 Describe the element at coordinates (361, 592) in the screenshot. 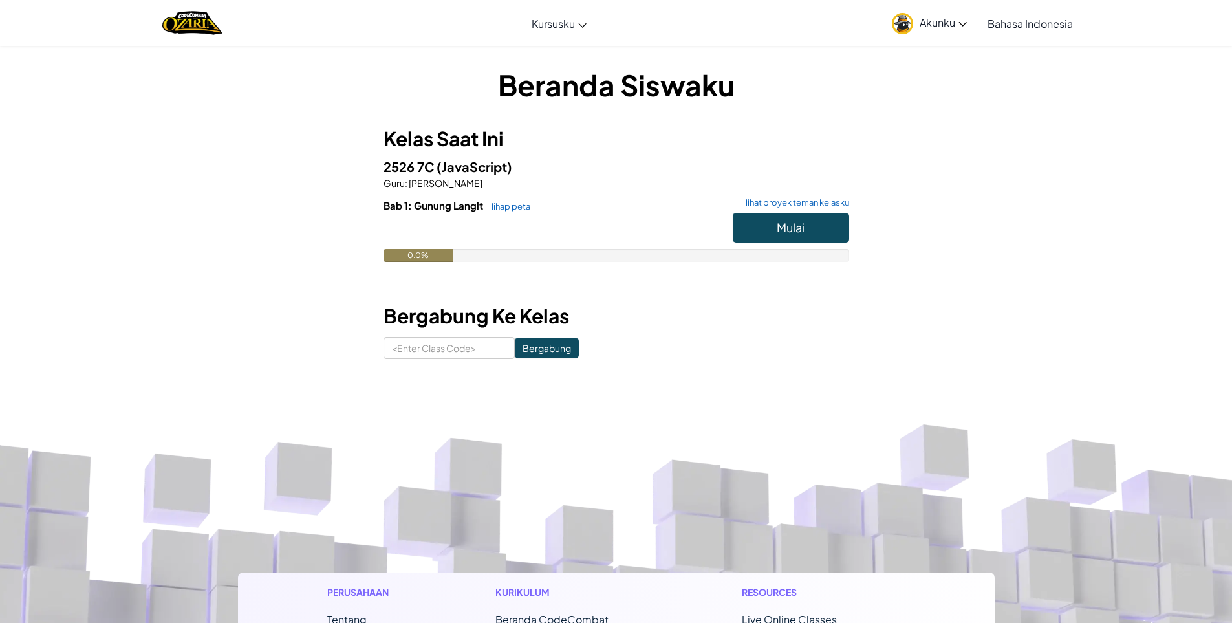

I see `h1: Perusahaan` at that location.